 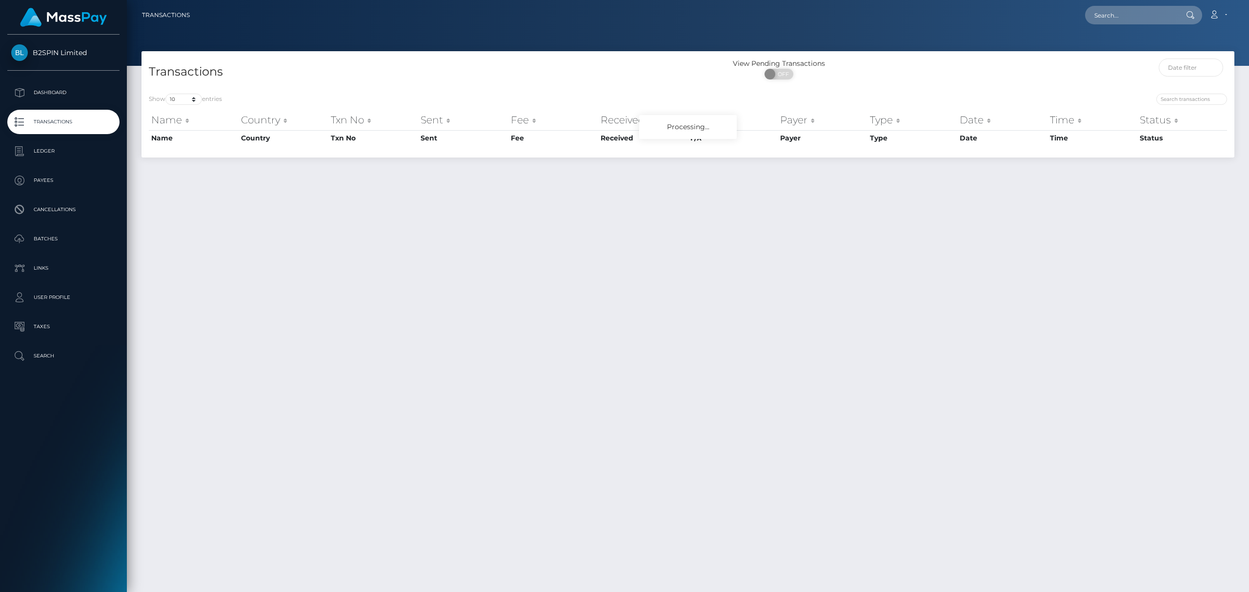 I want to click on a: Taxes, so click(x=63, y=327).